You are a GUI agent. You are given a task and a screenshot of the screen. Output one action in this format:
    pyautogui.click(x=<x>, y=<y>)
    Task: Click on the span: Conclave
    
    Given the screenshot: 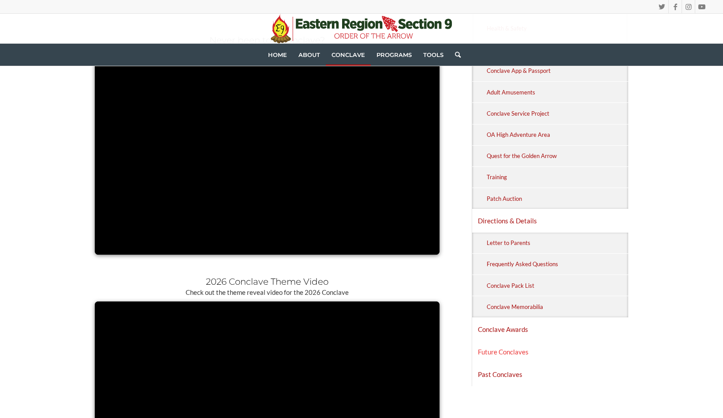 What is the action you would take?
    pyautogui.click(x=348, y=55)
    